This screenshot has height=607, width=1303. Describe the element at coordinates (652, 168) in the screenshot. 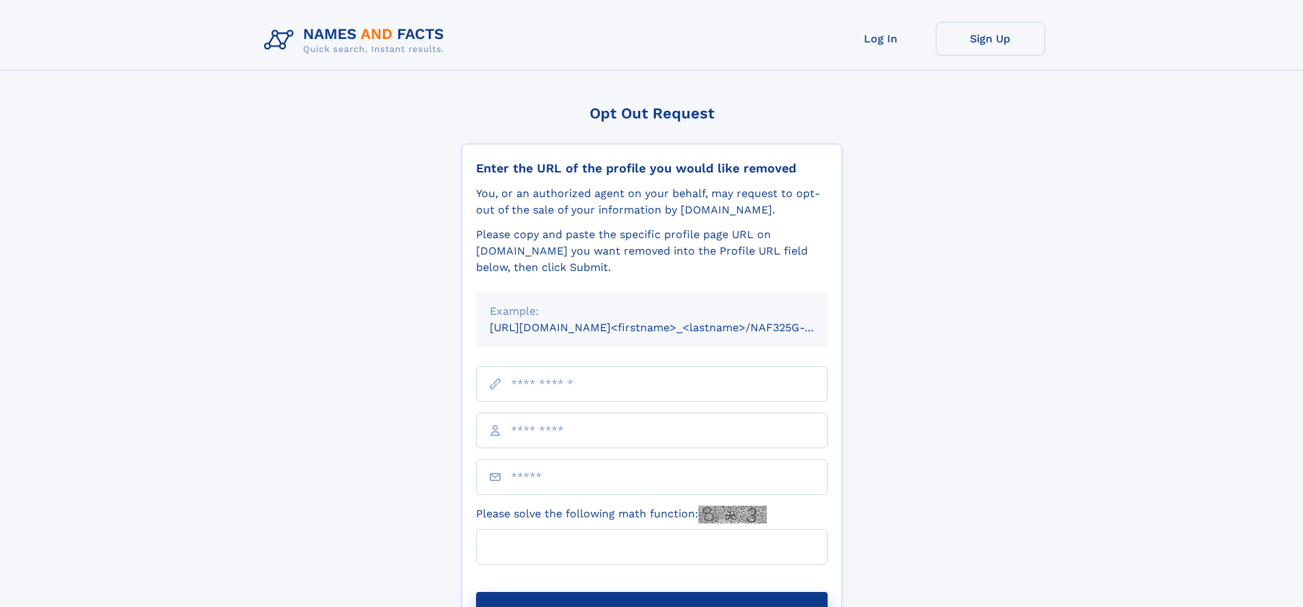

I see `div: Enter the URL of the profile you would like removed` at that location.